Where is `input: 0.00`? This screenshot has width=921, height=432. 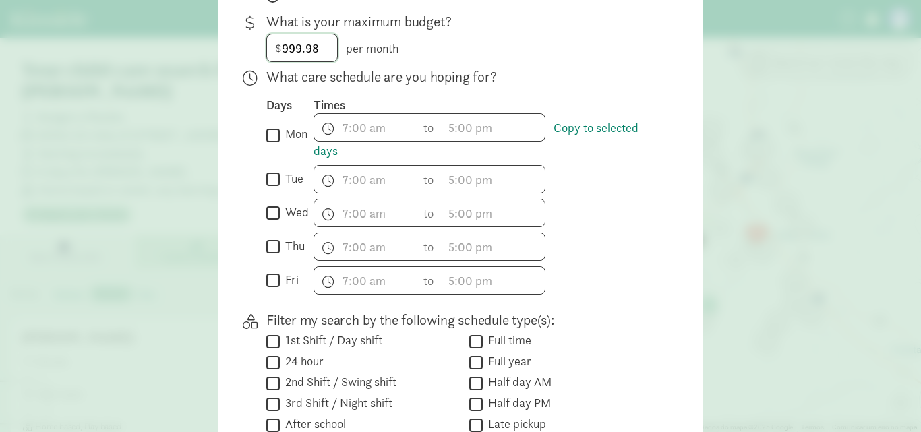
input: 0.00 is located at coordinates (302, 48).